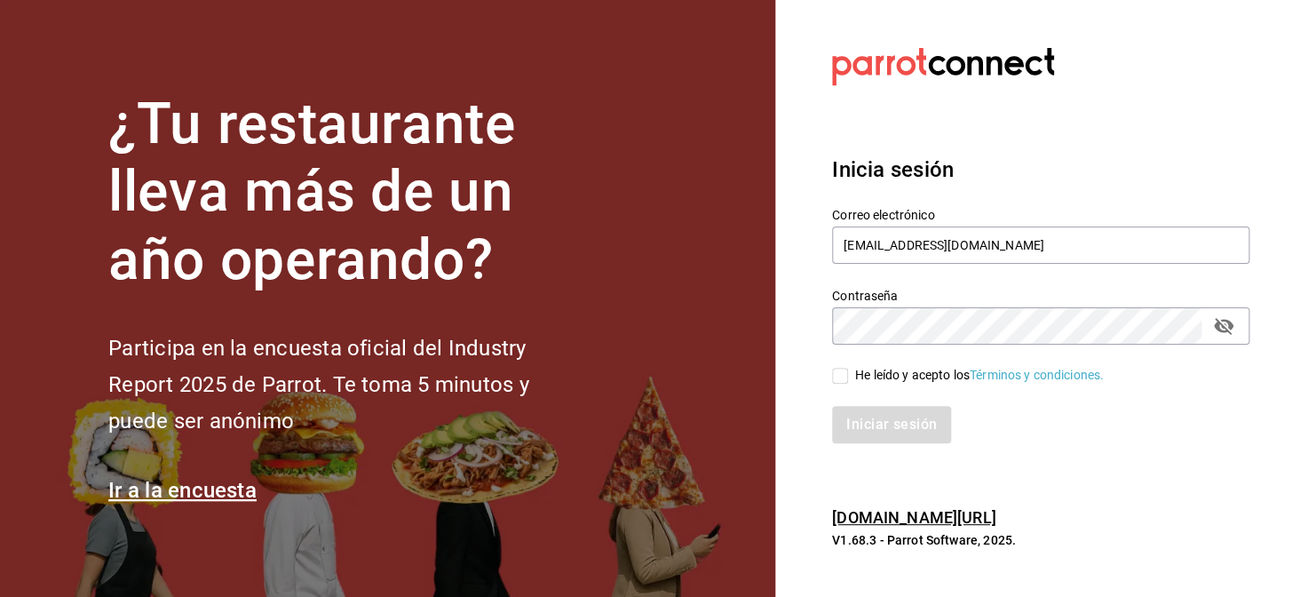  What do you see at coordinates (348, 193) in the screenshot?
I see `h1: ¿Tu restaurante lleva más de un año operando?` at bounding box center [348, 193].